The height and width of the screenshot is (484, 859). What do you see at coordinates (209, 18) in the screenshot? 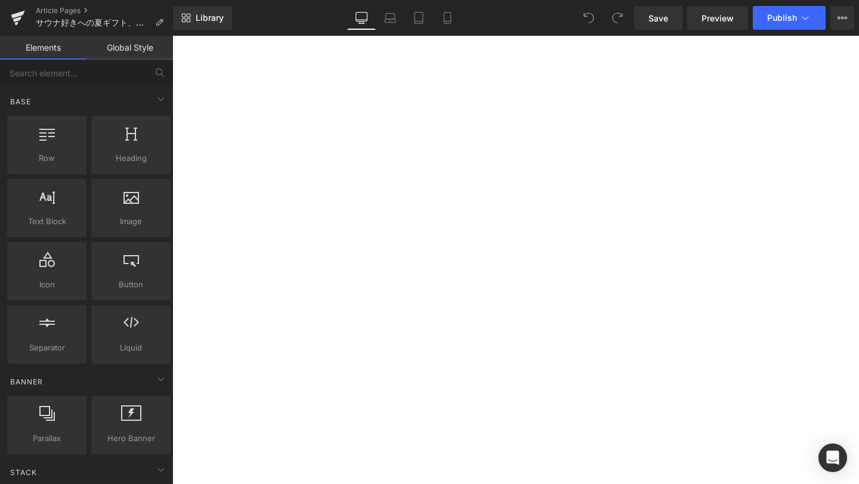
I see `span: Library` at bounding box center [209, 18].